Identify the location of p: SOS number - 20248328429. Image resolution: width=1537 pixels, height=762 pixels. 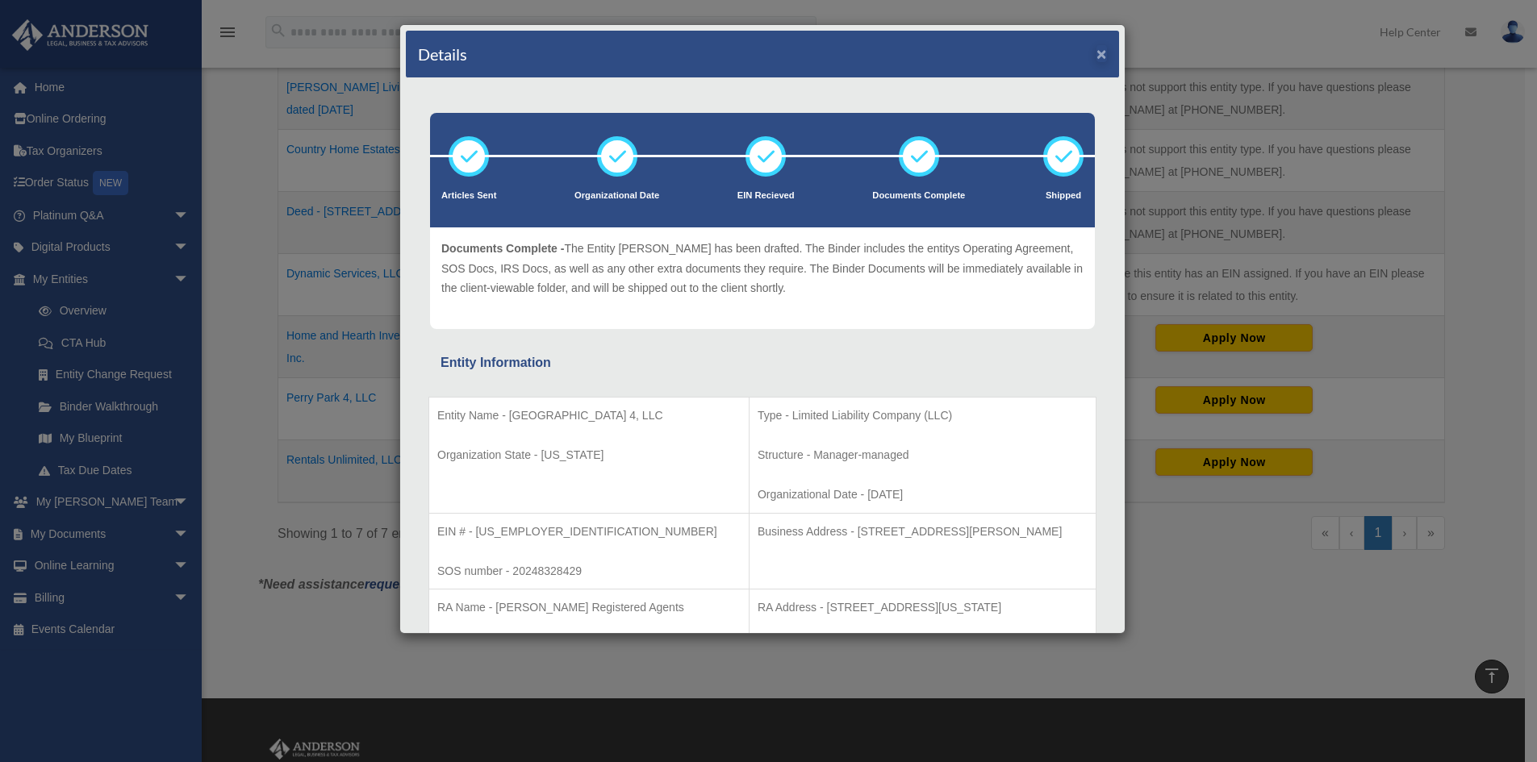
(589, 571).